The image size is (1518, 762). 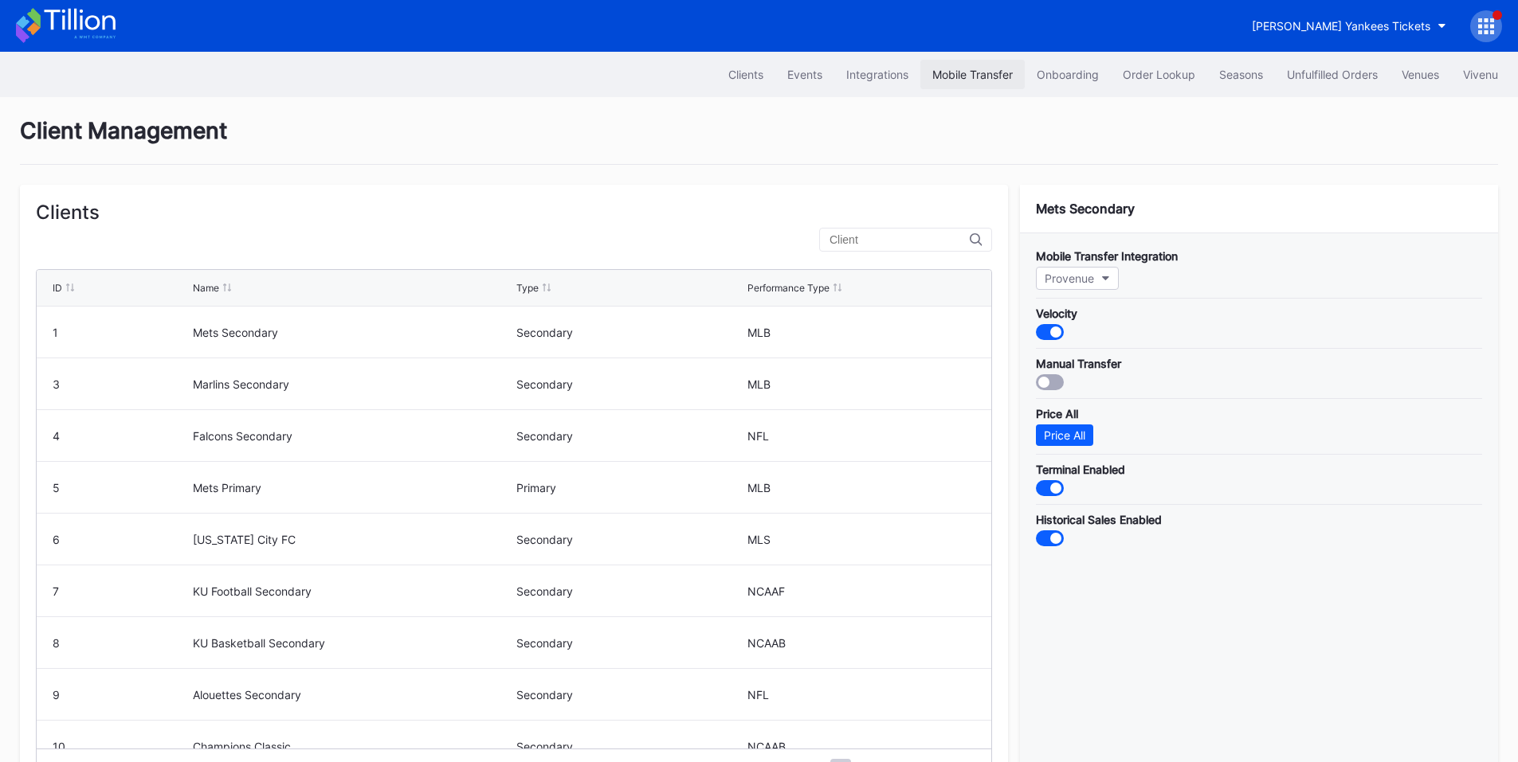 What do you see at coordinates (758, 141) in the screenshot?
I see `div: Client Management` at bounding box center [758, 141].